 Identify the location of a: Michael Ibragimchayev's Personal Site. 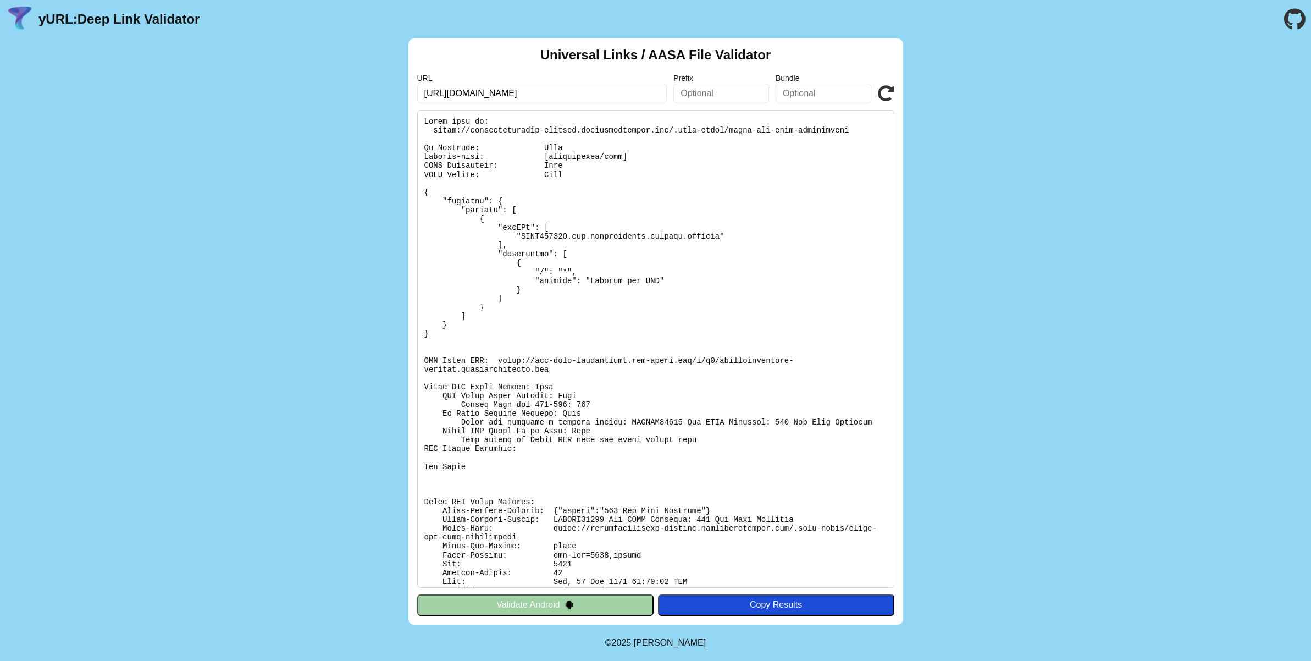
(670, 642).